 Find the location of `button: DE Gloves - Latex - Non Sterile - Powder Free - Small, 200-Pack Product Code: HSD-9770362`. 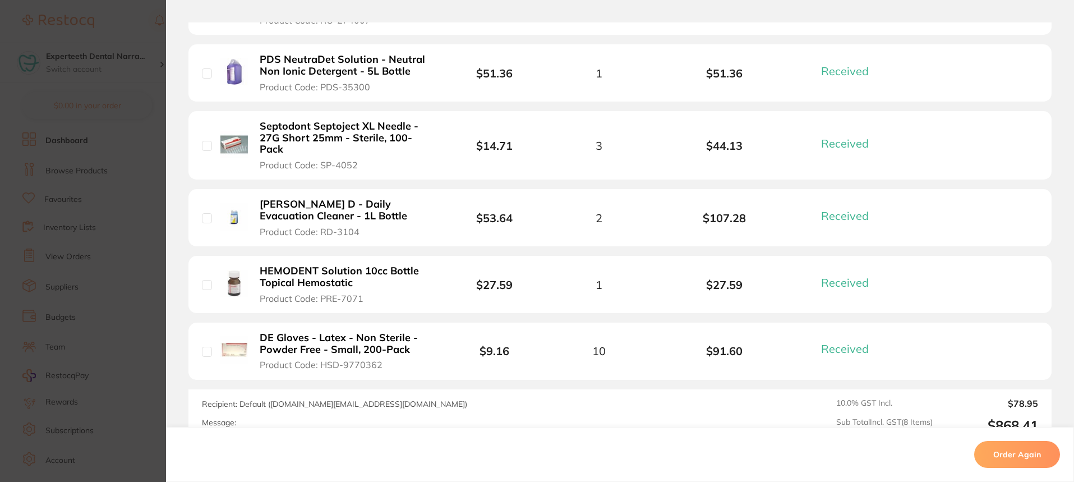

button: DE Gloves - Latex - Non Sterile - Powder Free - Small, 200-Pack Product Code: HSD-9770362 is located at coordinates (346, 351).